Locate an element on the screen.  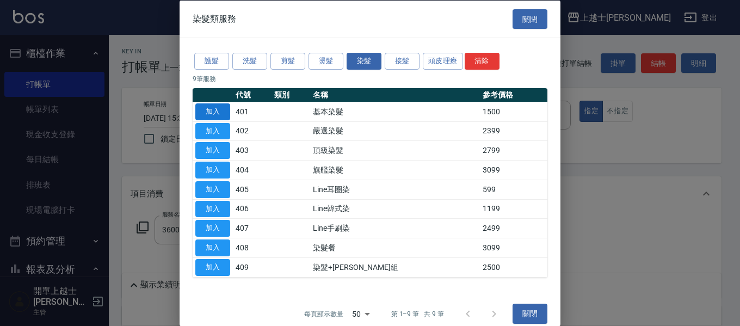
span: 染髮類服務 is located at coordinates (215, 19).